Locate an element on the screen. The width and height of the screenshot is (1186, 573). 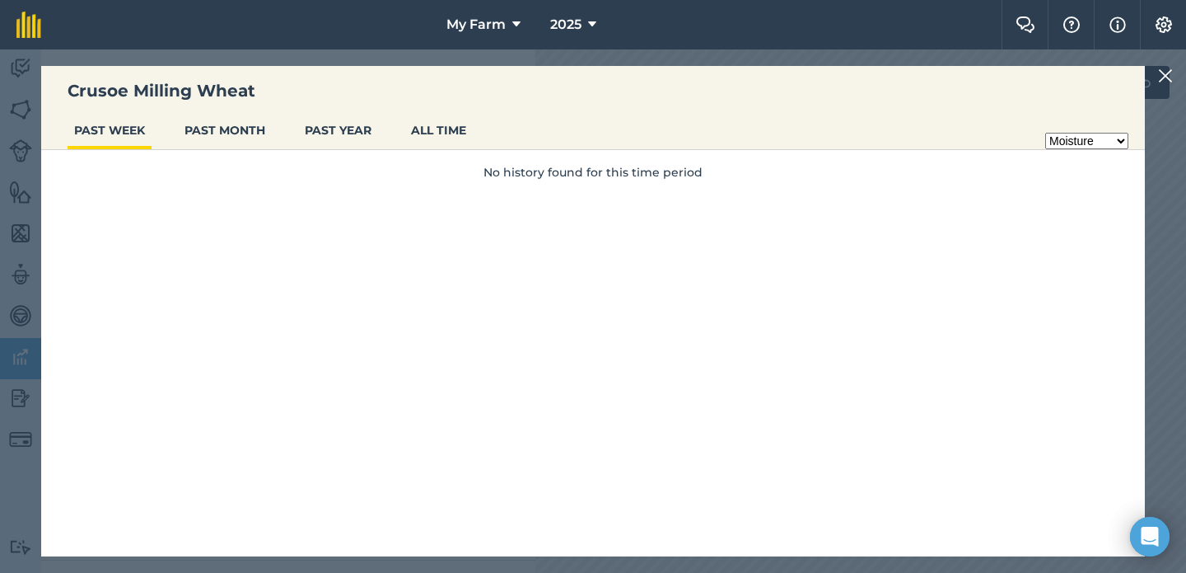
button: ALL TIME is located at coordinates (438, 130).